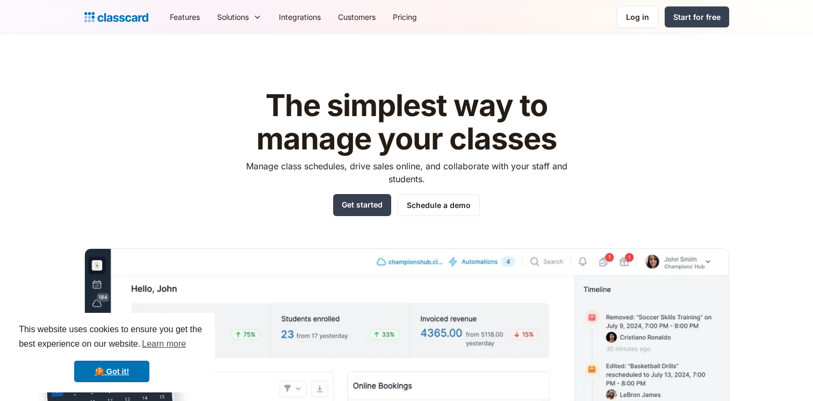 This screenshot has width=813, height=401. Describe the element at coordinates (112, 352) in the screenshot. I see `div: cookieconsent` at that location.